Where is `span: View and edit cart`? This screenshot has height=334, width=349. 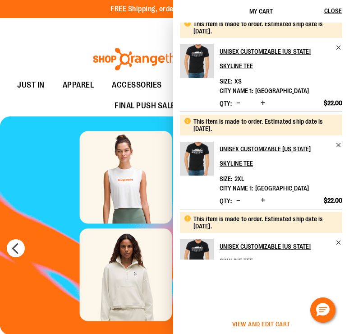
span: View and edit cart is located at coordinates (261, 324).